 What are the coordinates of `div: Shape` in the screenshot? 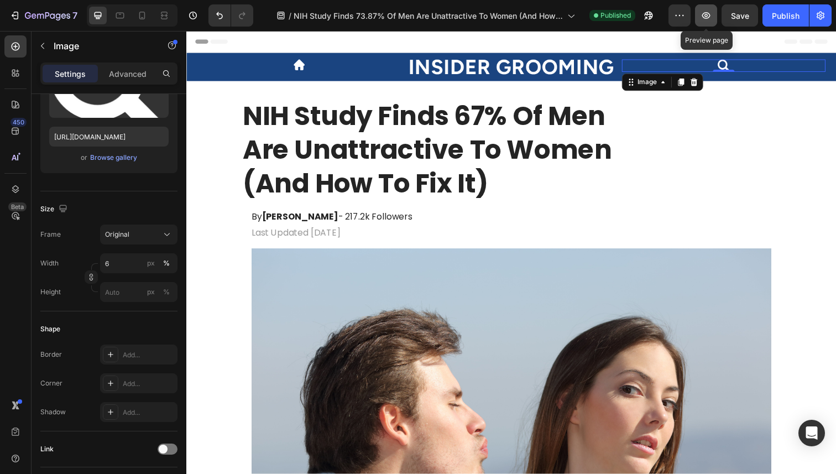 It's located at (50, 329).